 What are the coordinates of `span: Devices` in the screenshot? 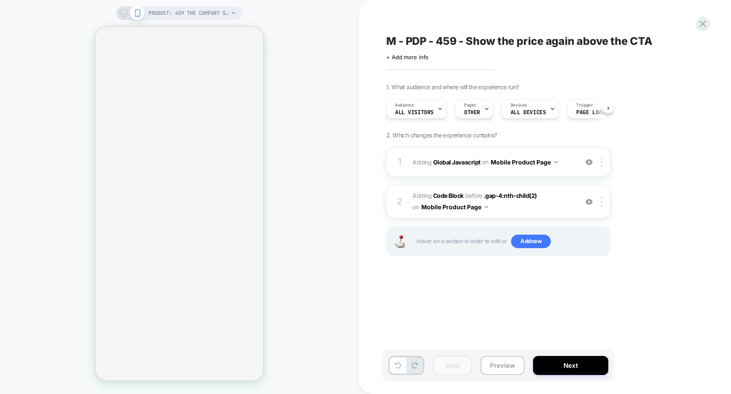 It's located at (518, 105).